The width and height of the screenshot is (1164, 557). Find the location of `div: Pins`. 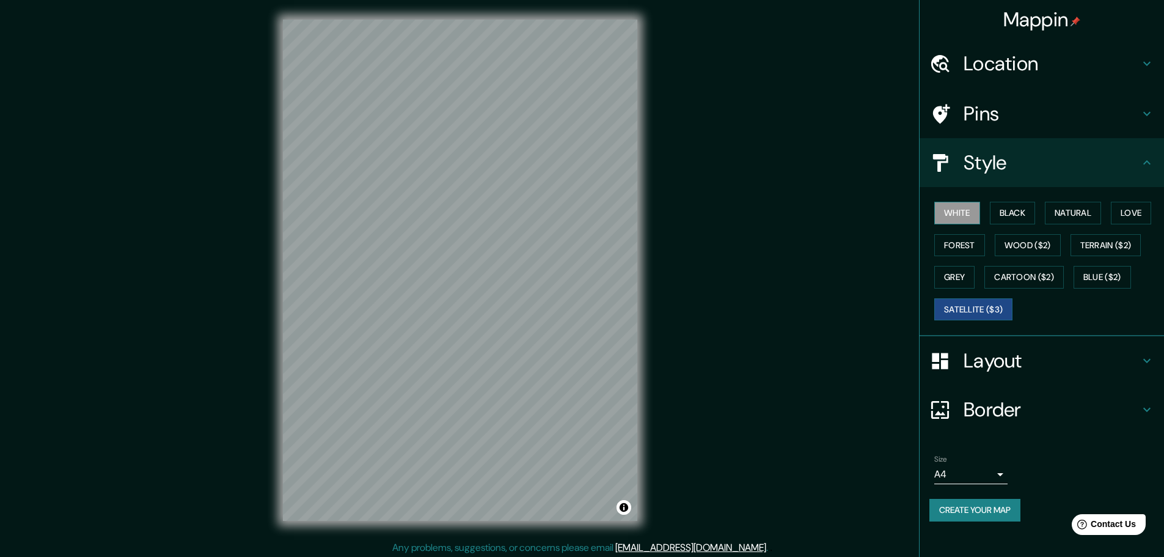

div: Pins is located at coordinates (1042, 114).